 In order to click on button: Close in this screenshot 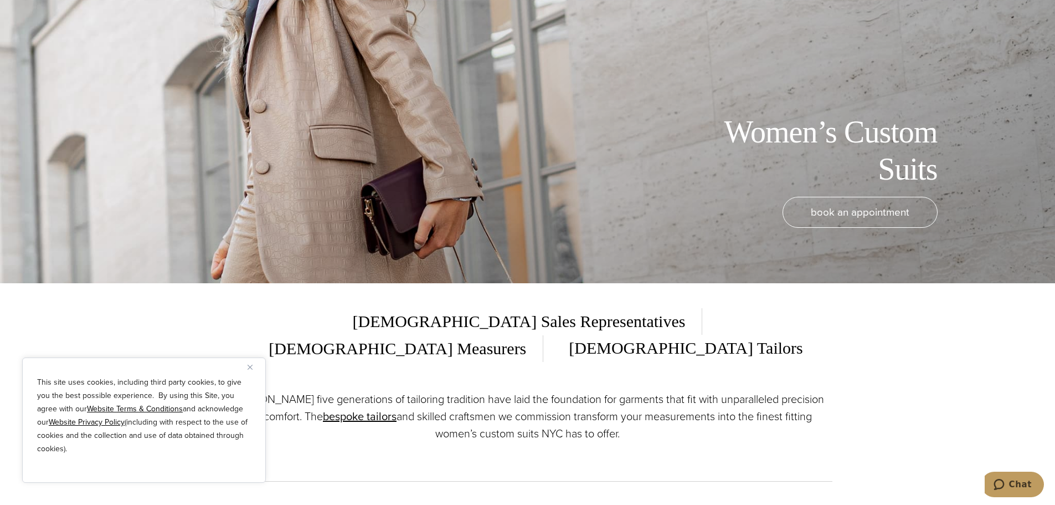, I will do `click(254, 367)`.